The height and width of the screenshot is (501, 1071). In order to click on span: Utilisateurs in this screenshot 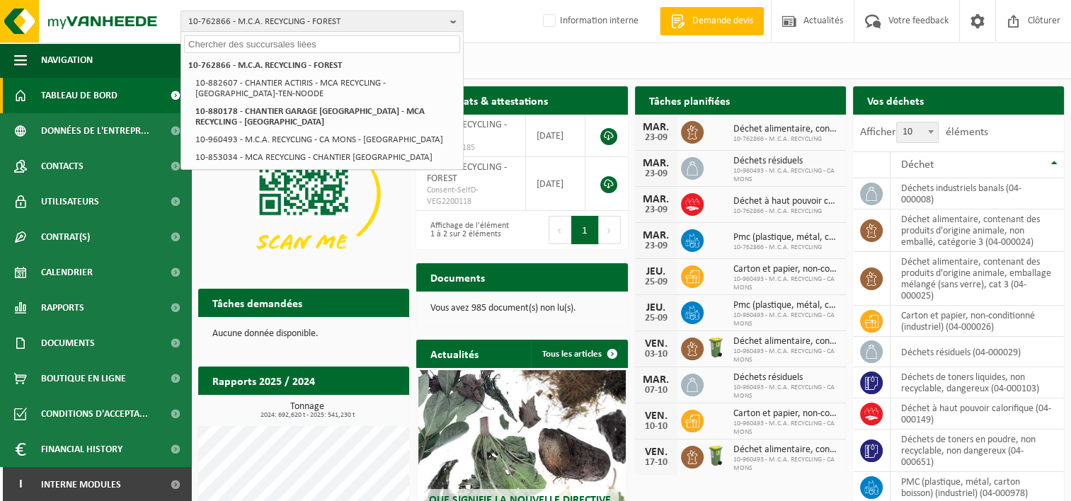, I will do `click(70, 202)`.